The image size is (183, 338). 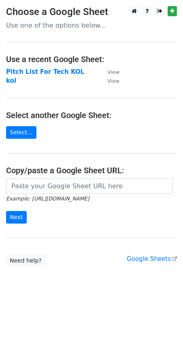 I want to click on strong: kol, so click(x=11, y=81).